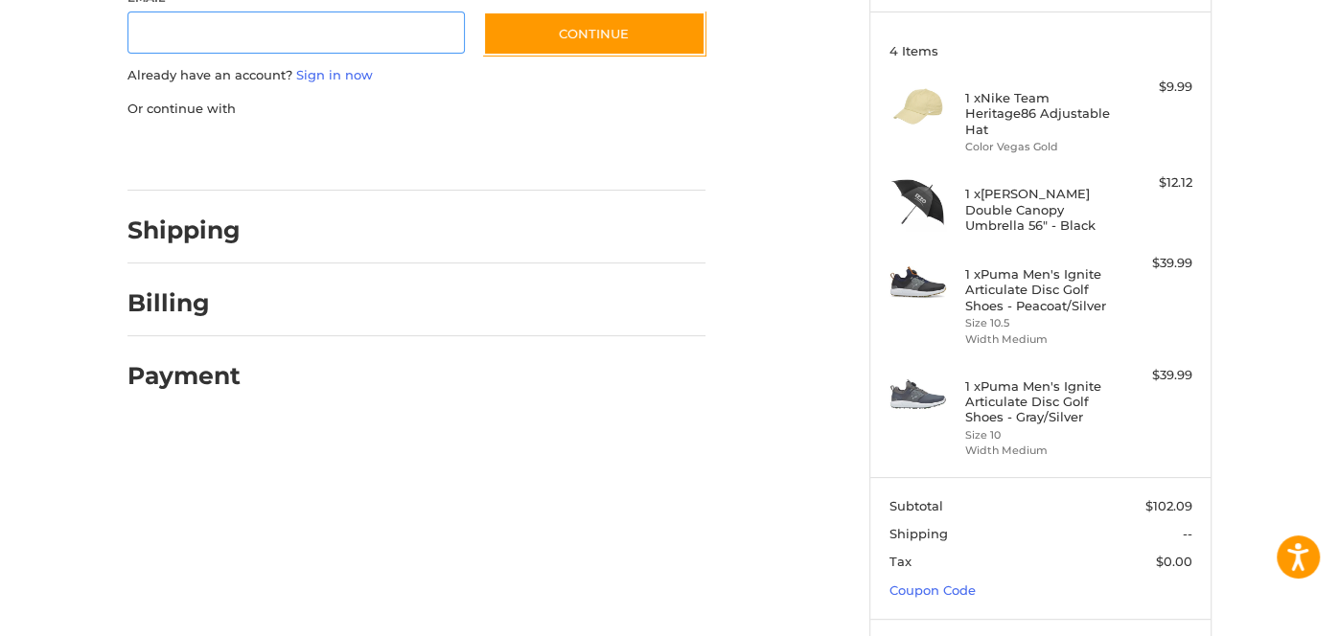  I want to click on p: Already have an account?, so click(416, 76).